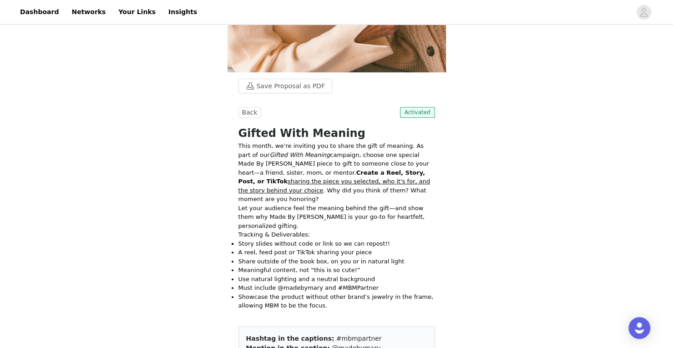  Describe the element at coordinates (88, 12) in the screenshot. I see `a: Networks` at that location.